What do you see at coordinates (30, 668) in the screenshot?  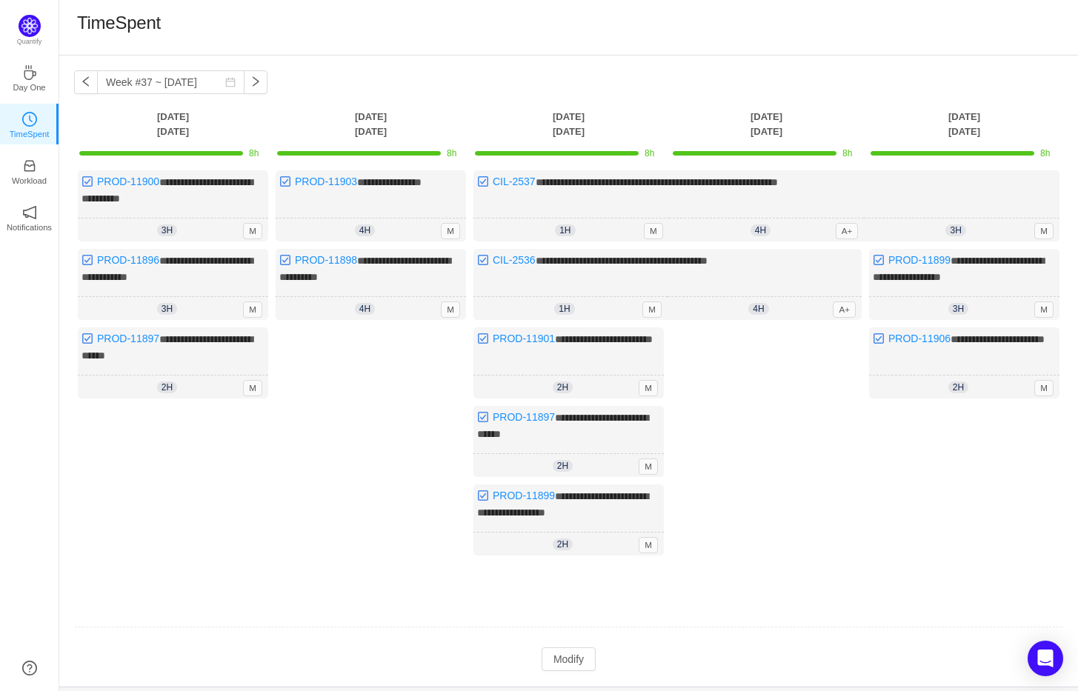 I see `a: icon: question-circle` at bounding box center [30, 668].